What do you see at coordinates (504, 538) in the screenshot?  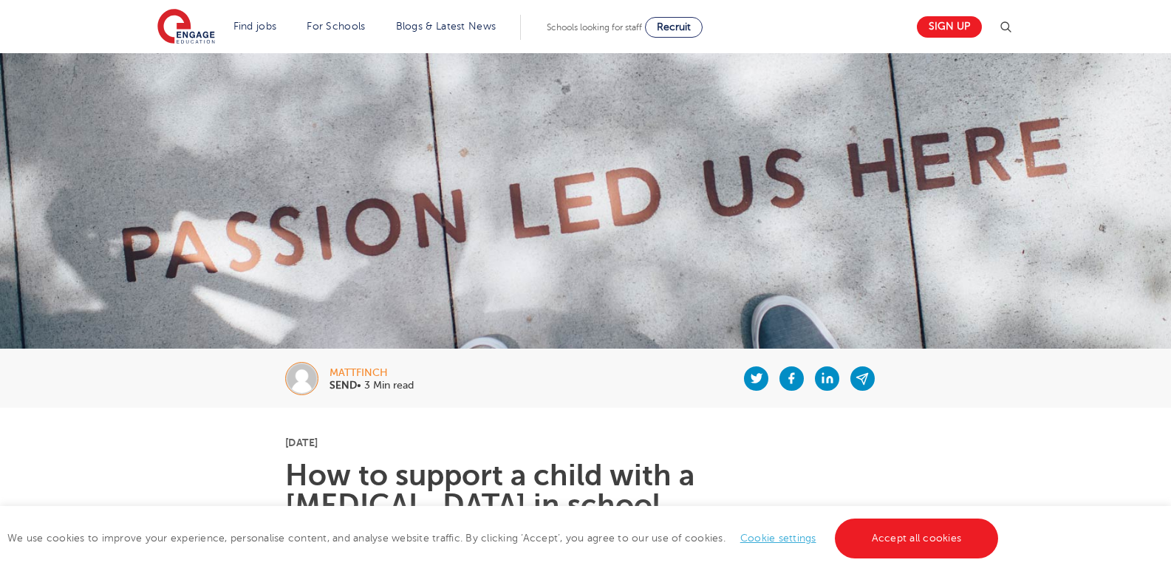 I see `span: We use cookies to improve your experience, personalise content, and analyse website traffic. By c...` at bounding box center [504, 538].